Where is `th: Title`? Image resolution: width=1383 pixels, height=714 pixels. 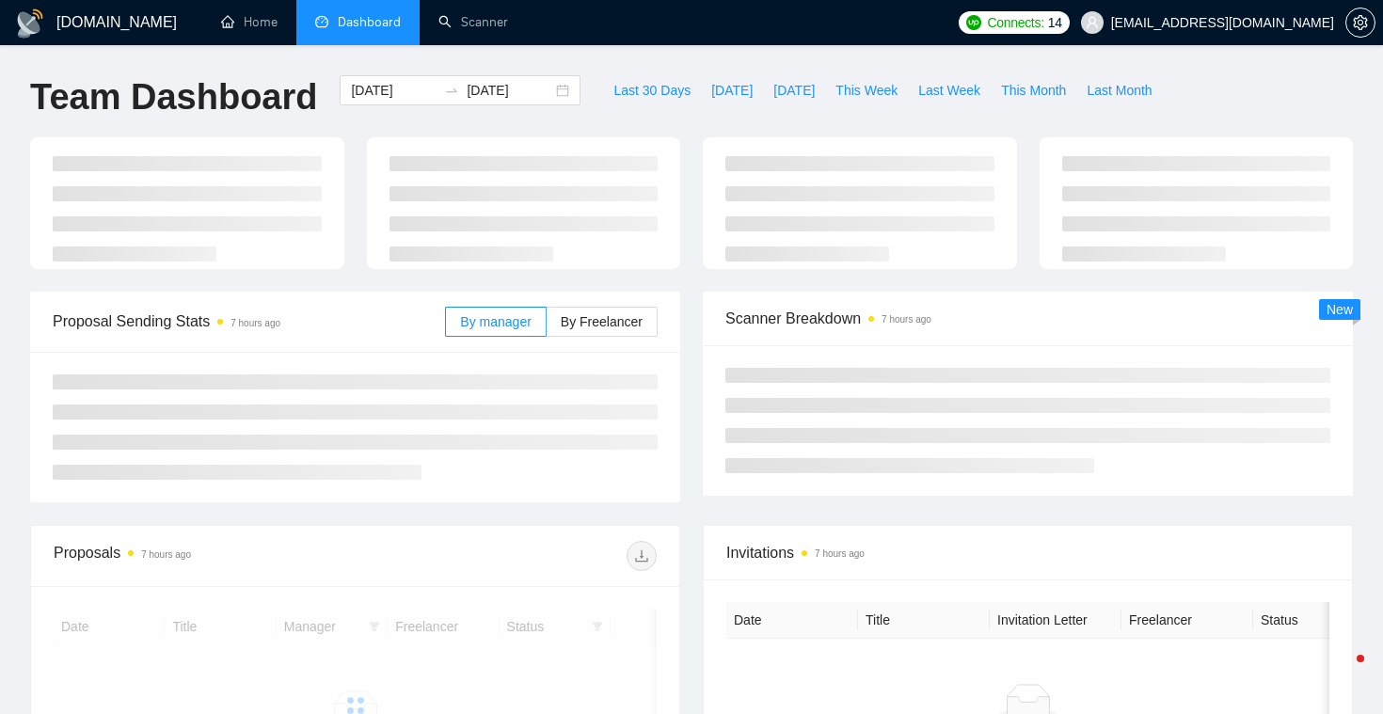 th: Title is located at coordinates (924, 620).